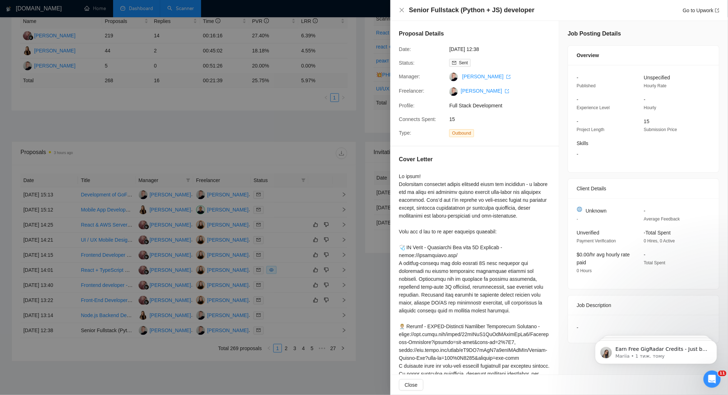  Describe the element at coordinates (416, 160) in the screenshot. I see `h5: Cover Letter` at that location.